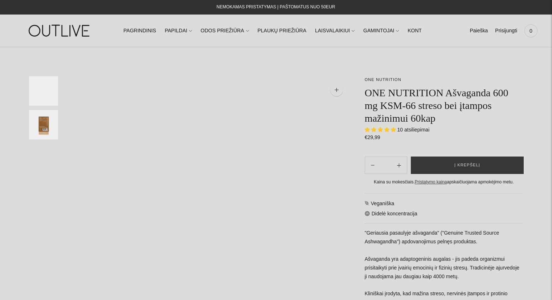 The height and width of the screenshot is (300, 552). Describe the element at coordinates (531, 31) in the screenshot. I see `a: 0` at that location.